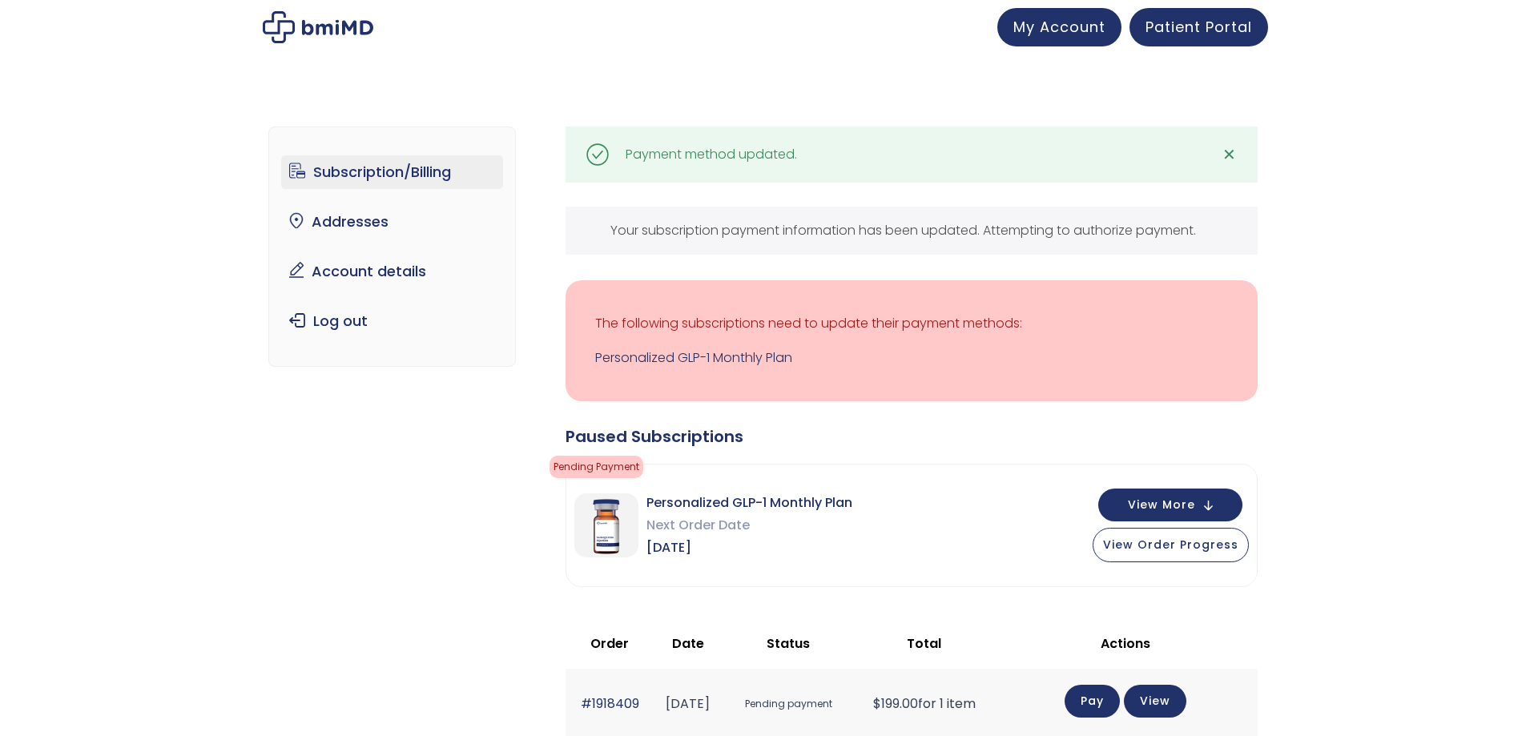  What do you see at coordinates (1198, 27) in the screenshot?
I see `a: Patient Portal` at bounding box center [1198, 27].